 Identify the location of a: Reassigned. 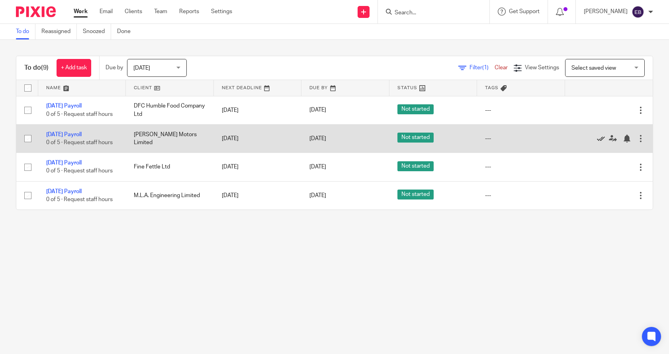
(59, 31).